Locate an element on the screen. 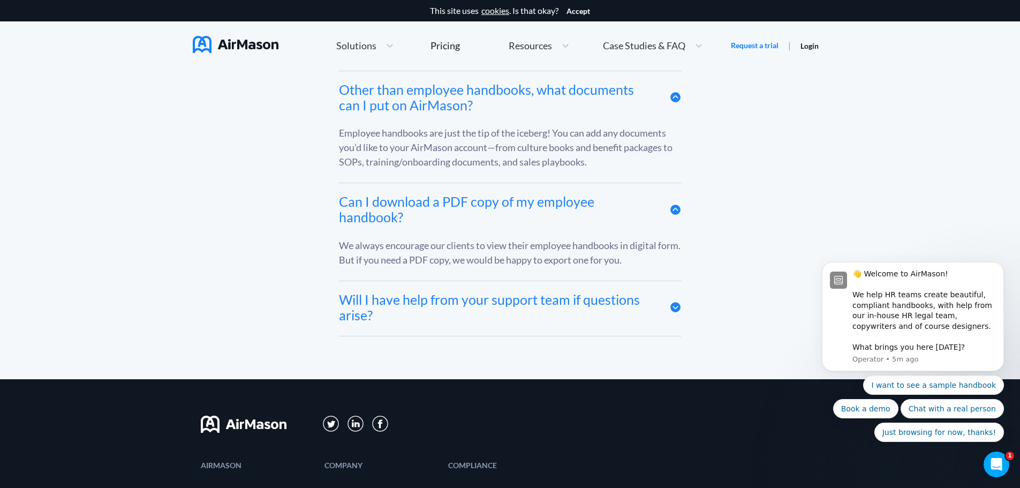 Image resolution: width=1020 pixels, height=488 pixels. div: 👋 Welcome to AirMason! We help HR teams create beautiful, compliant handbooks, with help from our... is located at coordinates (118, 58).